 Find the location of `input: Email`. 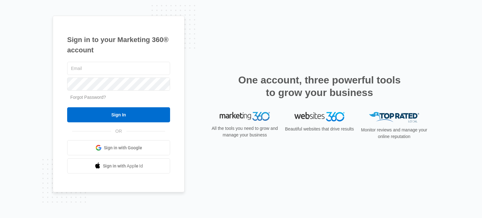

input: Email is located at coordinates (119, 68).